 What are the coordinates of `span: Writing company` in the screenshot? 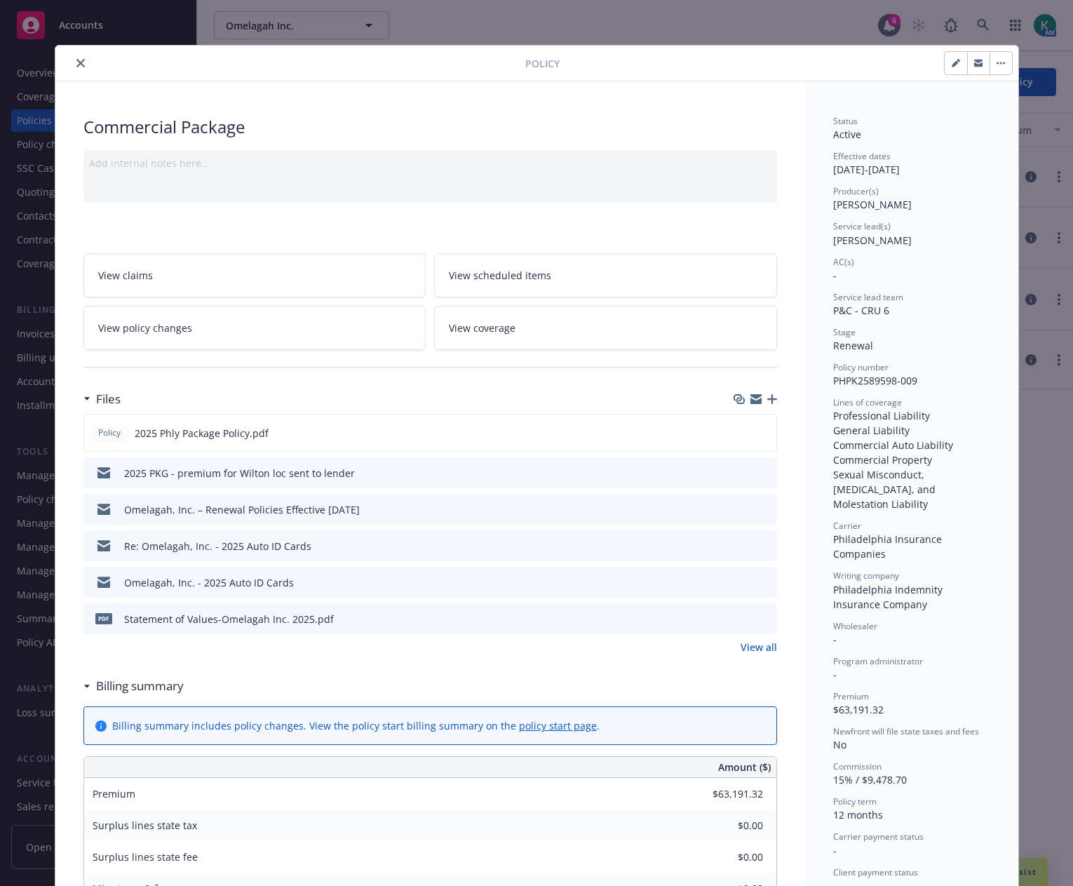 It's located at (866, 575).